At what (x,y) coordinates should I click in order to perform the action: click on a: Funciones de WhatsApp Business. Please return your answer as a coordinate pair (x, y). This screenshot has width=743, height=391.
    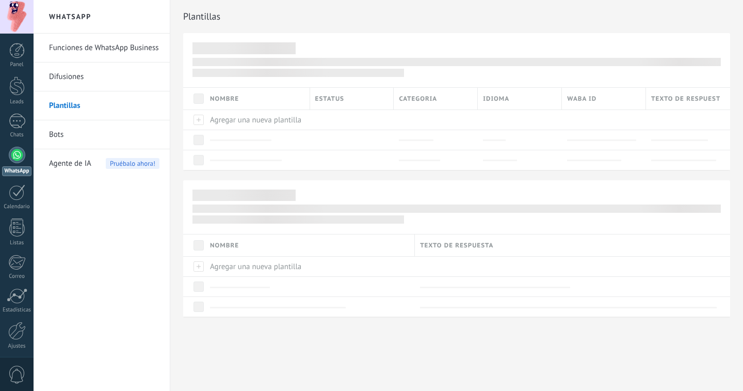
    Looking at the image, I should click on (104, 48).